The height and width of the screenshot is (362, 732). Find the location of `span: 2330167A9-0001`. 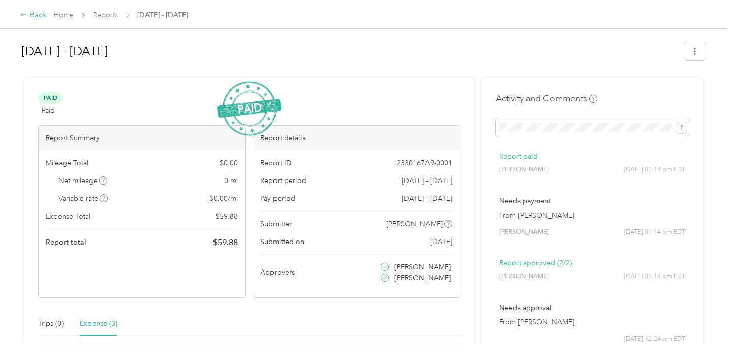

span: 2330167A9-0001 is located at coordinates (424, 163).